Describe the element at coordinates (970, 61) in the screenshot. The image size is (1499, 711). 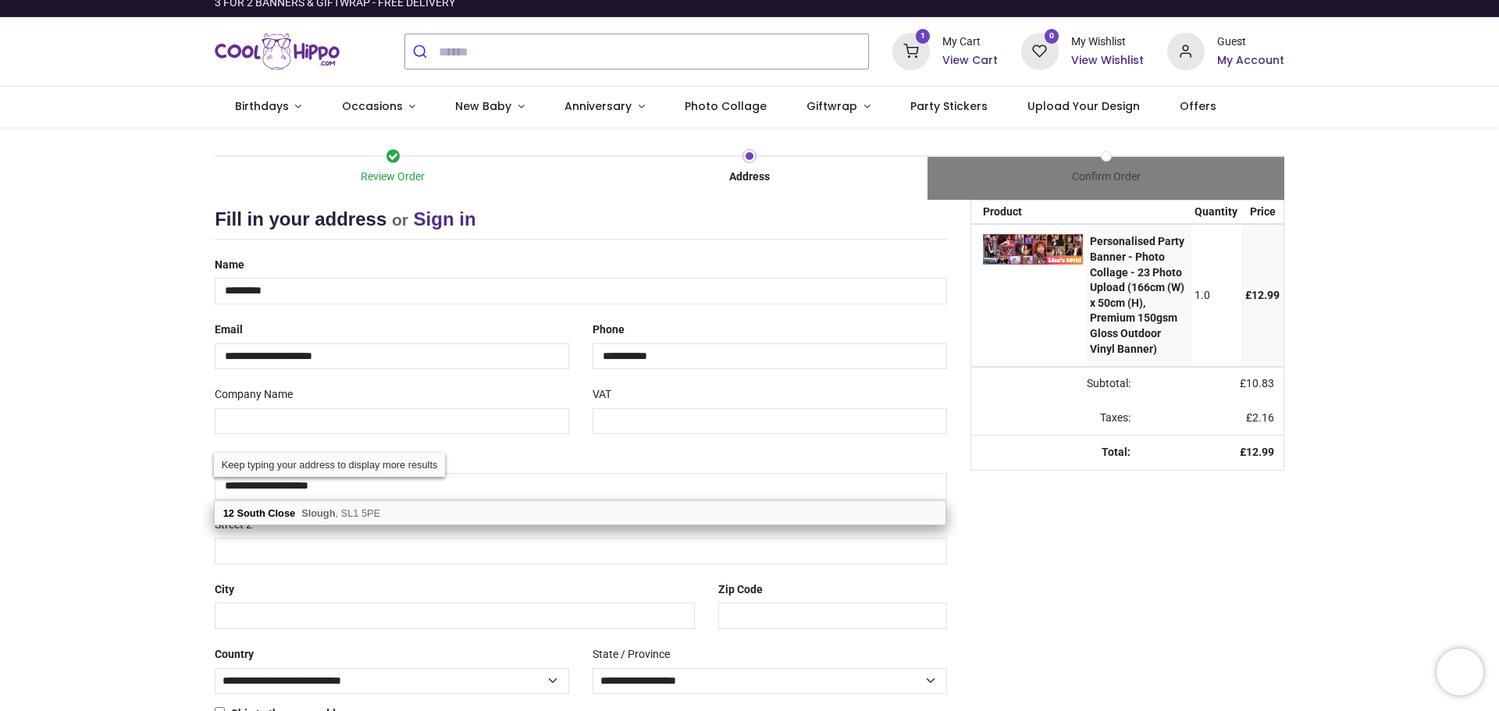
I see `h6: View Cart` at that location.